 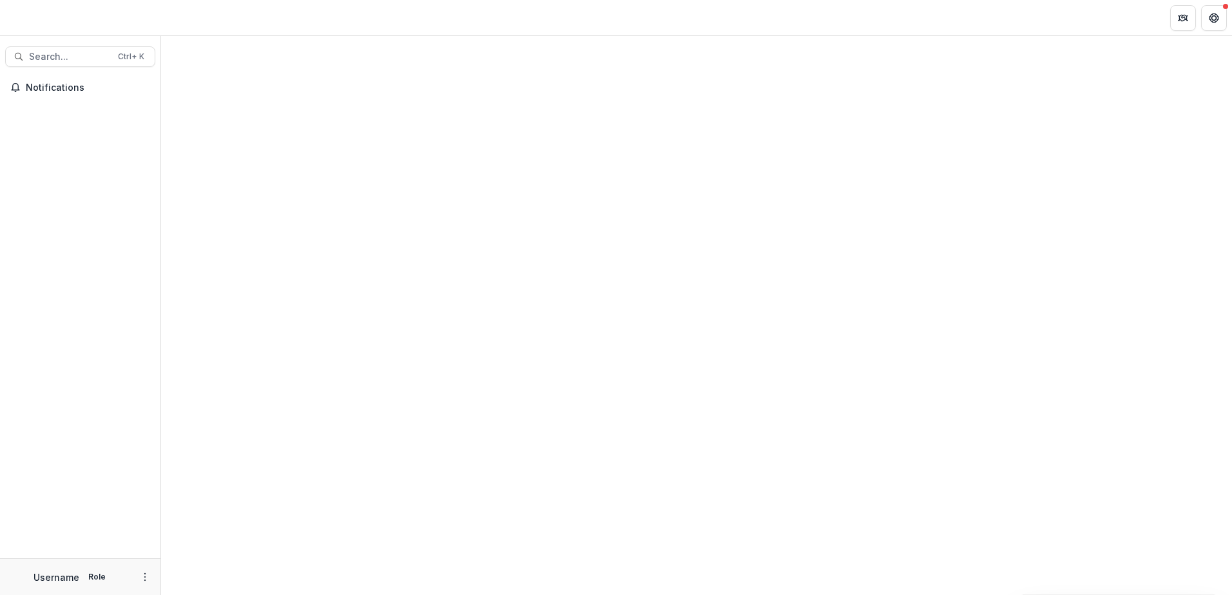 What do you see at coordinates (88, 88) in the screenshot?
I see `span: Notifications` at bounding box center [88, 88].